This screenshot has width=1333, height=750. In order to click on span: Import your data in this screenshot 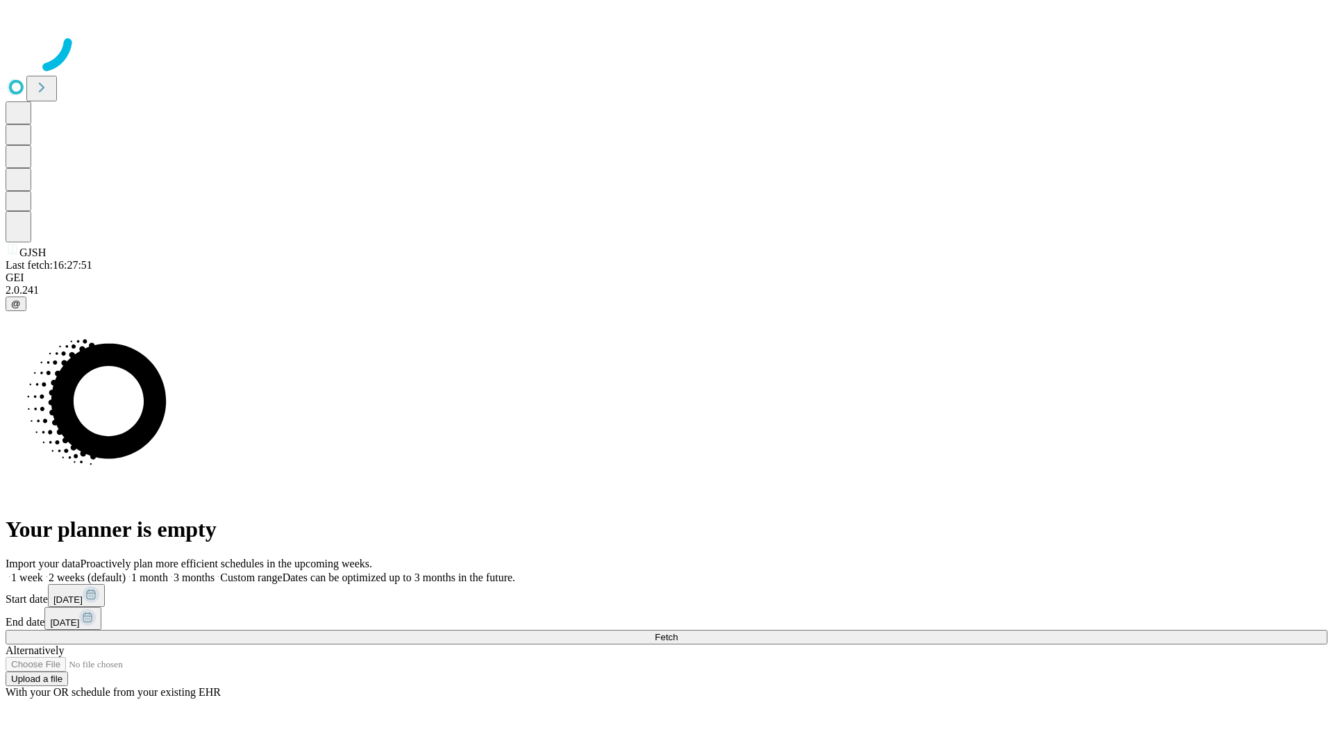, I will do `click(43, 563)`.